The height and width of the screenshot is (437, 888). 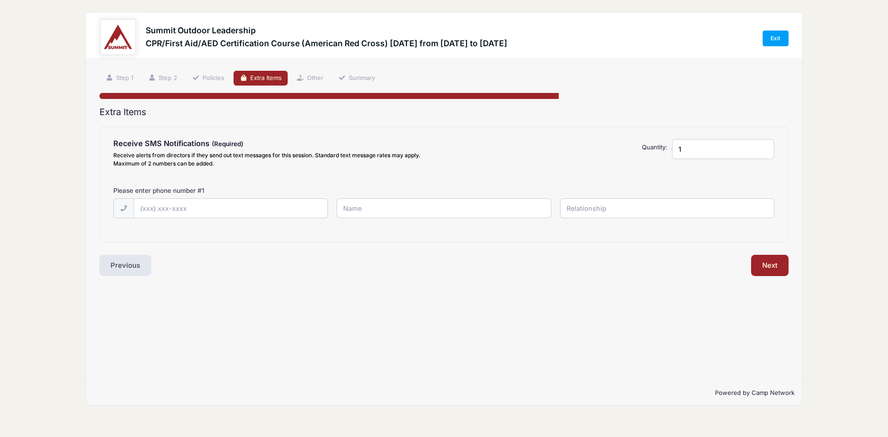 I want to click on a: Step 1, so click(x=119, y=78).